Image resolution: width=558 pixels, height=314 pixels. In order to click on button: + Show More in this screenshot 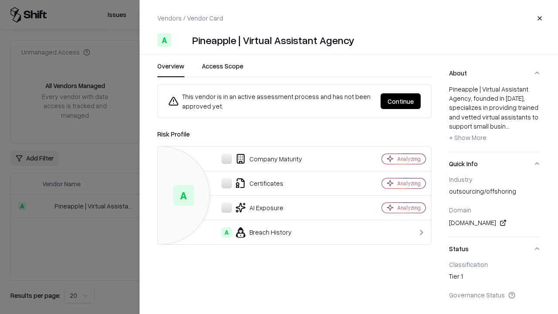, I will do `click(468, 138)`.